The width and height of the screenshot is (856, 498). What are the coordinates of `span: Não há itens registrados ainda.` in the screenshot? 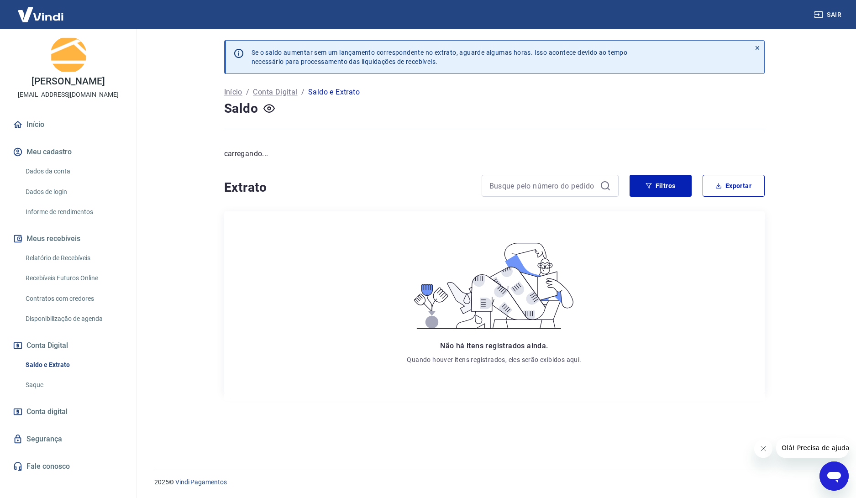 It's located at (494, 346).